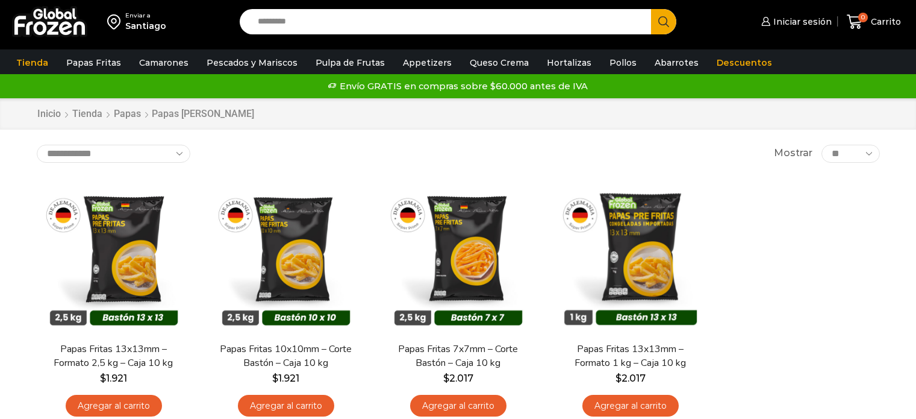 The height and width of the screenshot is (419, 916). Describe the element at coordinates (631, 405) in the screenshot. I see `a: Agregar al carrito: “Papas Fritas 13x13mm - Formato 1 kg - Caja 10 kg”` at that location.